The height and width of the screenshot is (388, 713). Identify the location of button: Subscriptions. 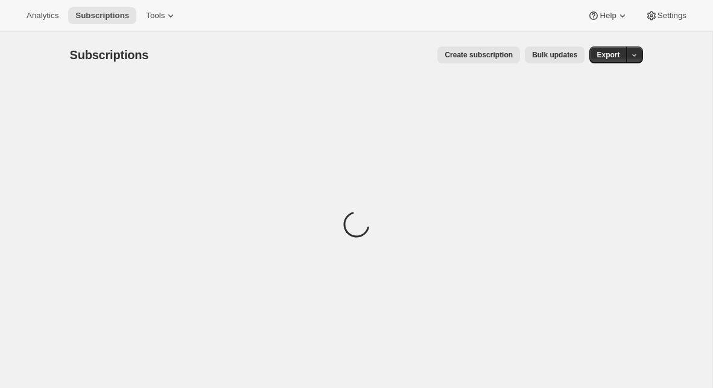
(102, 16).